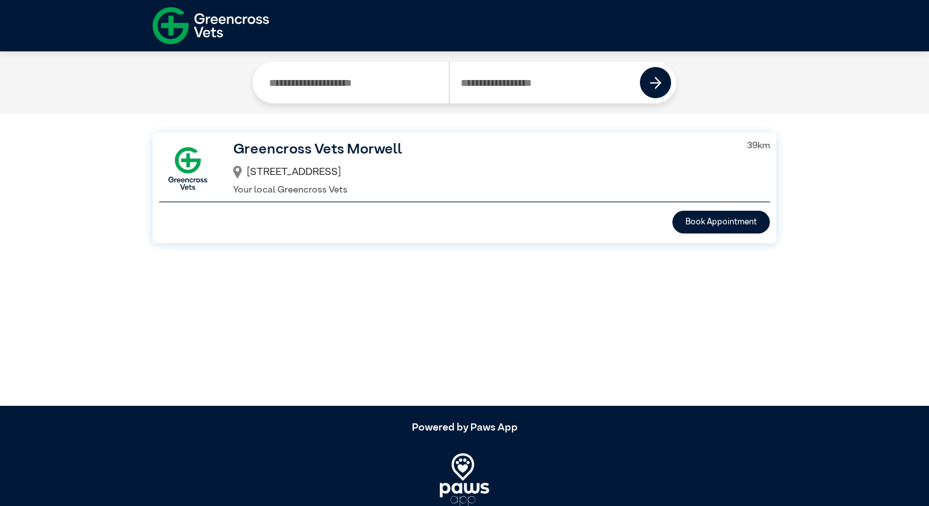 The width and height of the screenshot is (929, 506). I want to click on p: 39 km, so click(758, 146).